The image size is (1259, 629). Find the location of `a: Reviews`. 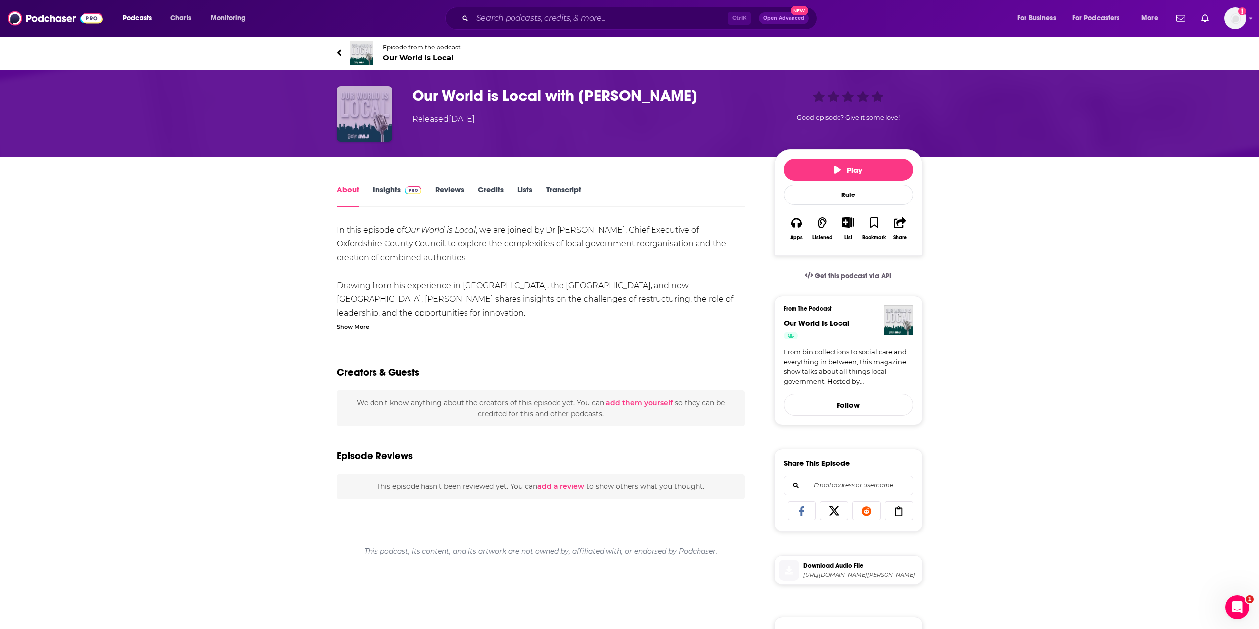

a: Reviews is located at coordinates (450, 196).